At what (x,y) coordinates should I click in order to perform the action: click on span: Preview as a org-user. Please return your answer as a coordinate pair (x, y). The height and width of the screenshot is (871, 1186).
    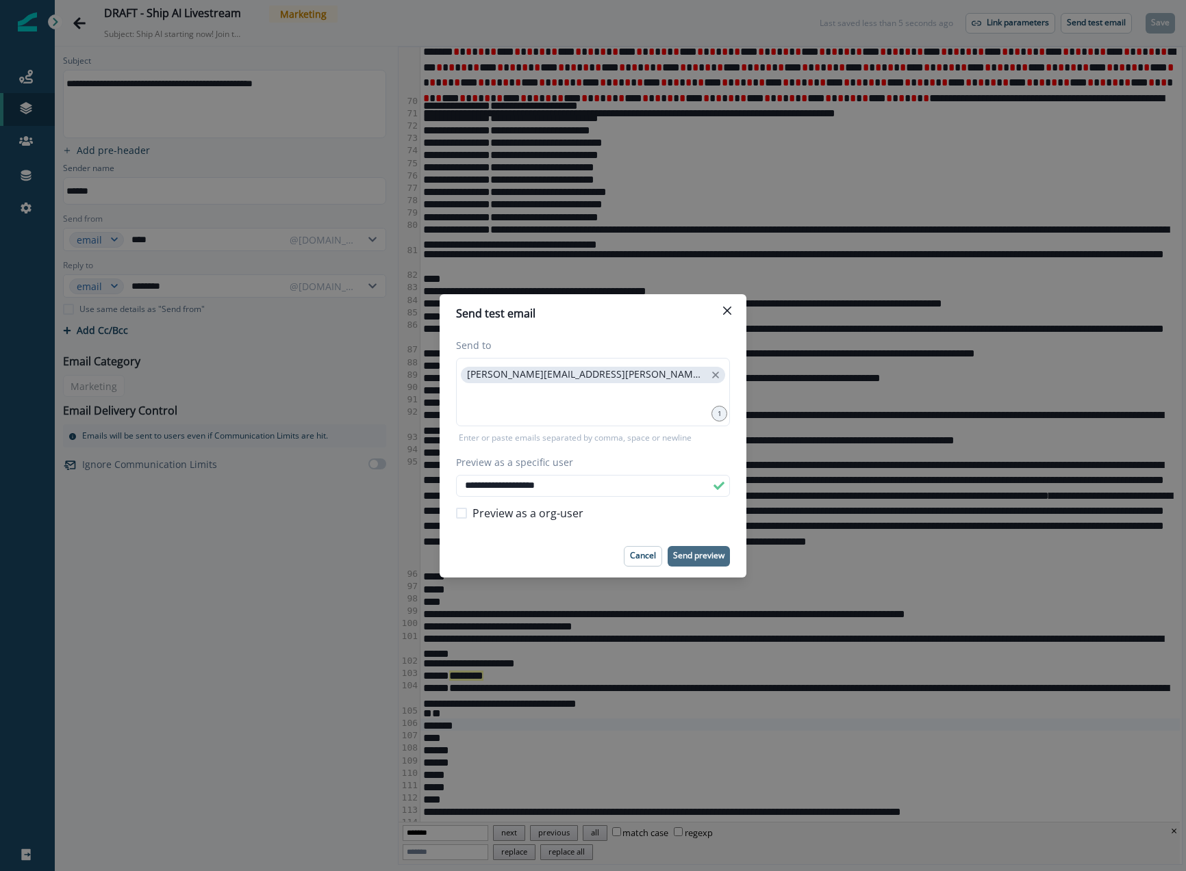
    Looking at the image, I should click on (528, 513).